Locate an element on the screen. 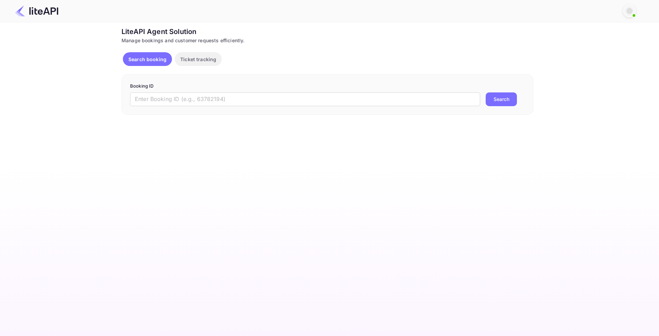 This screenshot has height=336, width=659. p: Search booking is located at coordinates (147, 59).